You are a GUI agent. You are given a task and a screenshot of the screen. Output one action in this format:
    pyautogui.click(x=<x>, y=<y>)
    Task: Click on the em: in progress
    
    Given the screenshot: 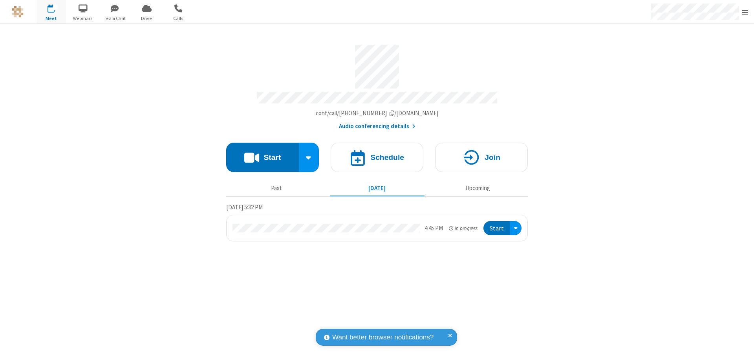 What is the action you would take?
    pyautogui.click(x=463, y=228)
    